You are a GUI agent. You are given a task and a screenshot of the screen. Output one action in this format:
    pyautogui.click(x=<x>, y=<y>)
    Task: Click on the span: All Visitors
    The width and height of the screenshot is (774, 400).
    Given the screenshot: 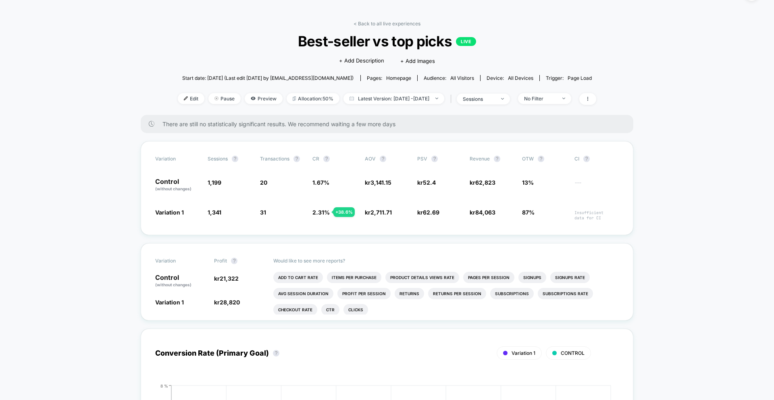 What is the action you would take?
    pyautogui.click(x=462, y=78)
    